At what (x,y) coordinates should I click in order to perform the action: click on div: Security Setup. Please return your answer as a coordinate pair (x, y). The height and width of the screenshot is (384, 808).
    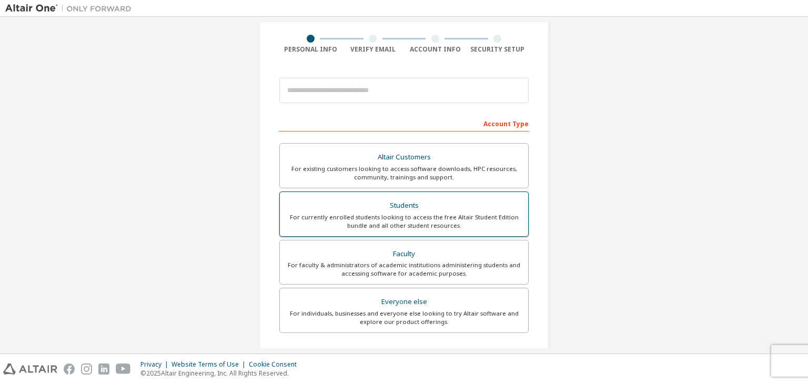
    Looking at the image, I should click on (498, 49).